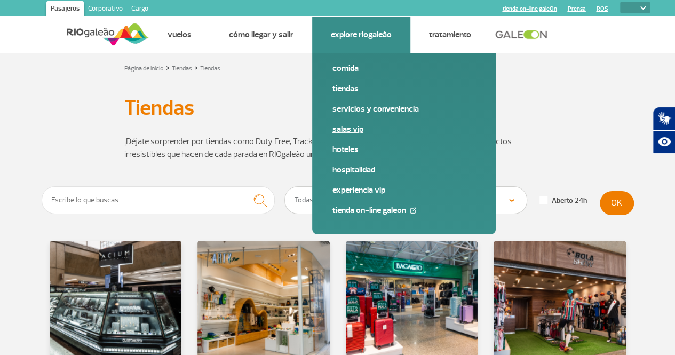 The width and height of the screenshot is (675, 355). What do you see at coordinates (563, 201) in the screenshot?
I see `label: Aberto 24h` at bounding box center [563, 201].